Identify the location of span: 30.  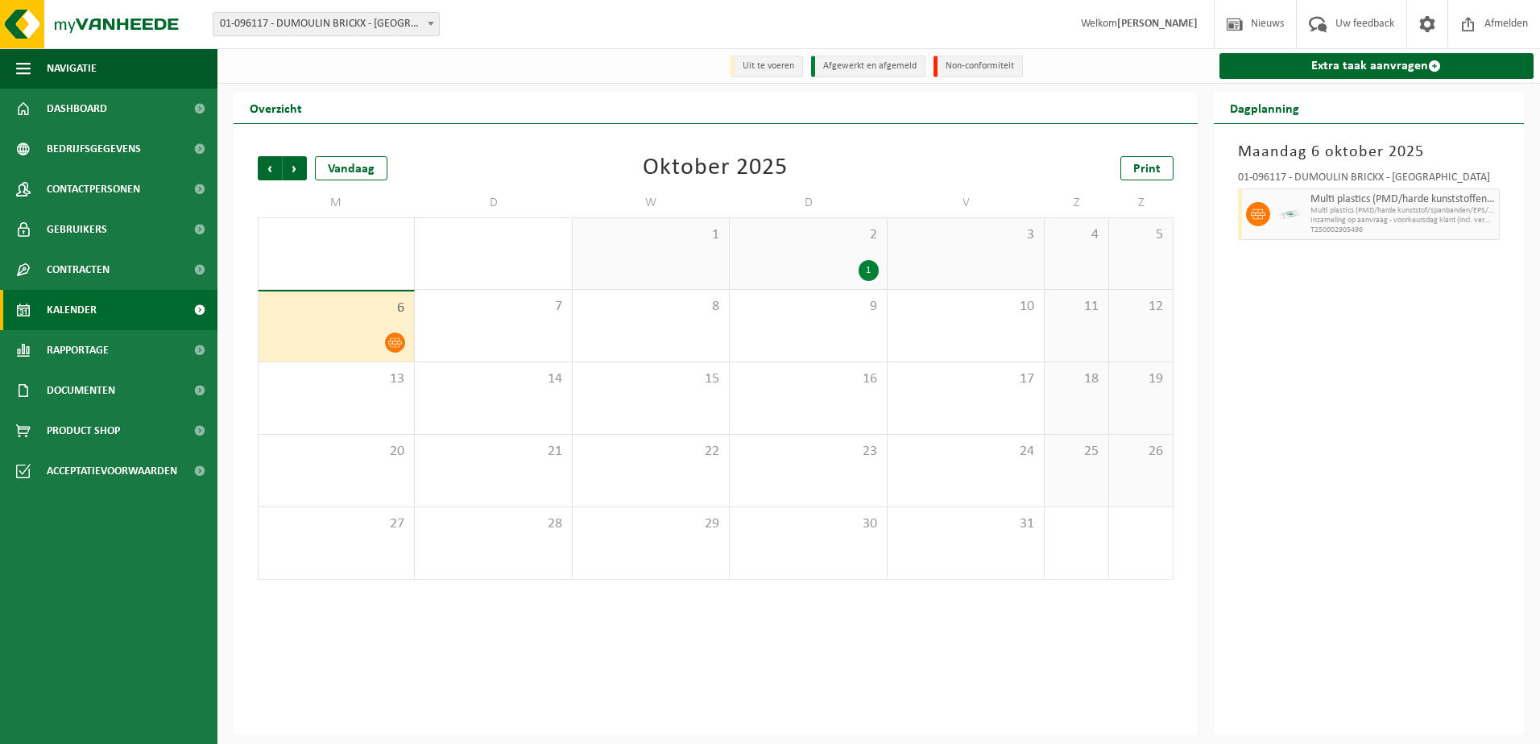
(808, 524).